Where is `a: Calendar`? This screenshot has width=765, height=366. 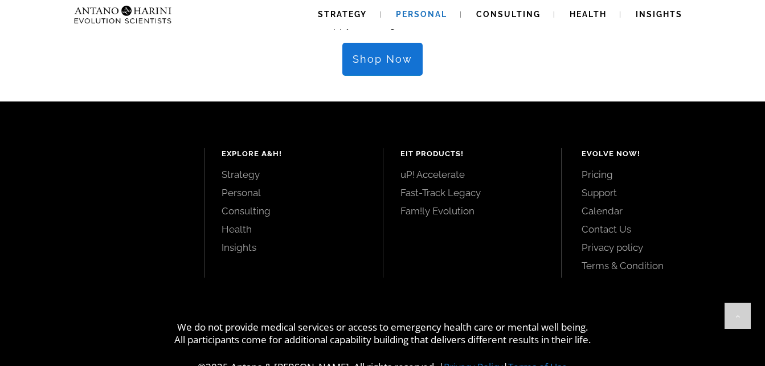
a: Calendar is located at coordinates (661, 211).